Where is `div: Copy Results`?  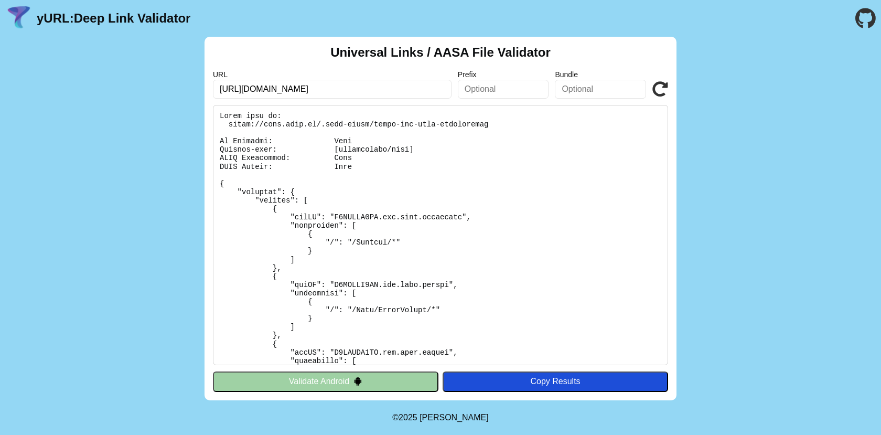 div: Copy Results is located at coordinates (555, 381).